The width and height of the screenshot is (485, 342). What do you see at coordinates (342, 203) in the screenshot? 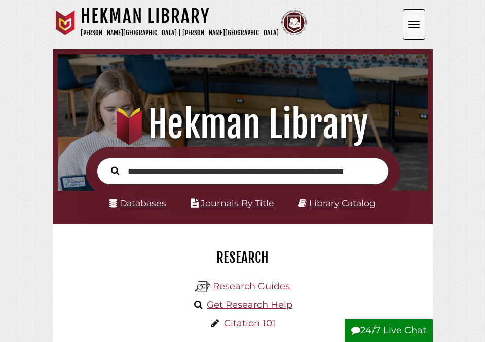
I see `a: Library Catalog` at bounding box center [342, 203].